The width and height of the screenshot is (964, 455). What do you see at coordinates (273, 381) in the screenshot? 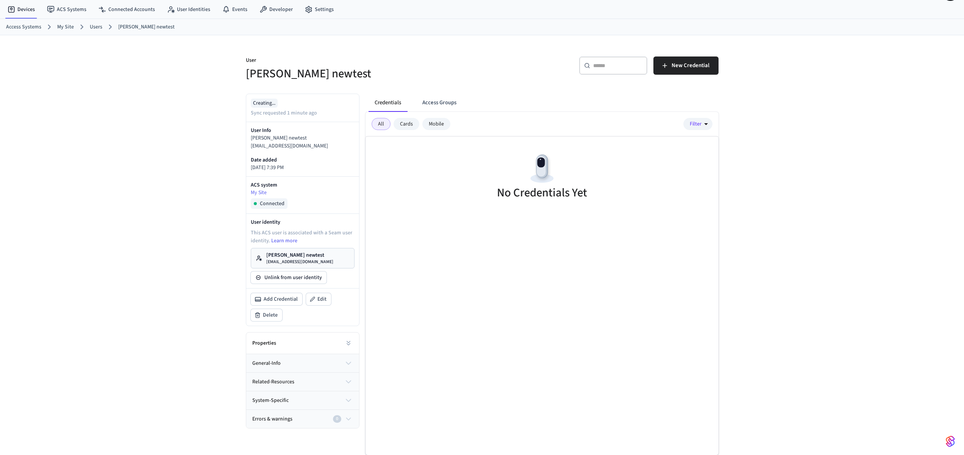
I see `span: related-resources` at bounding box center [273, 381].